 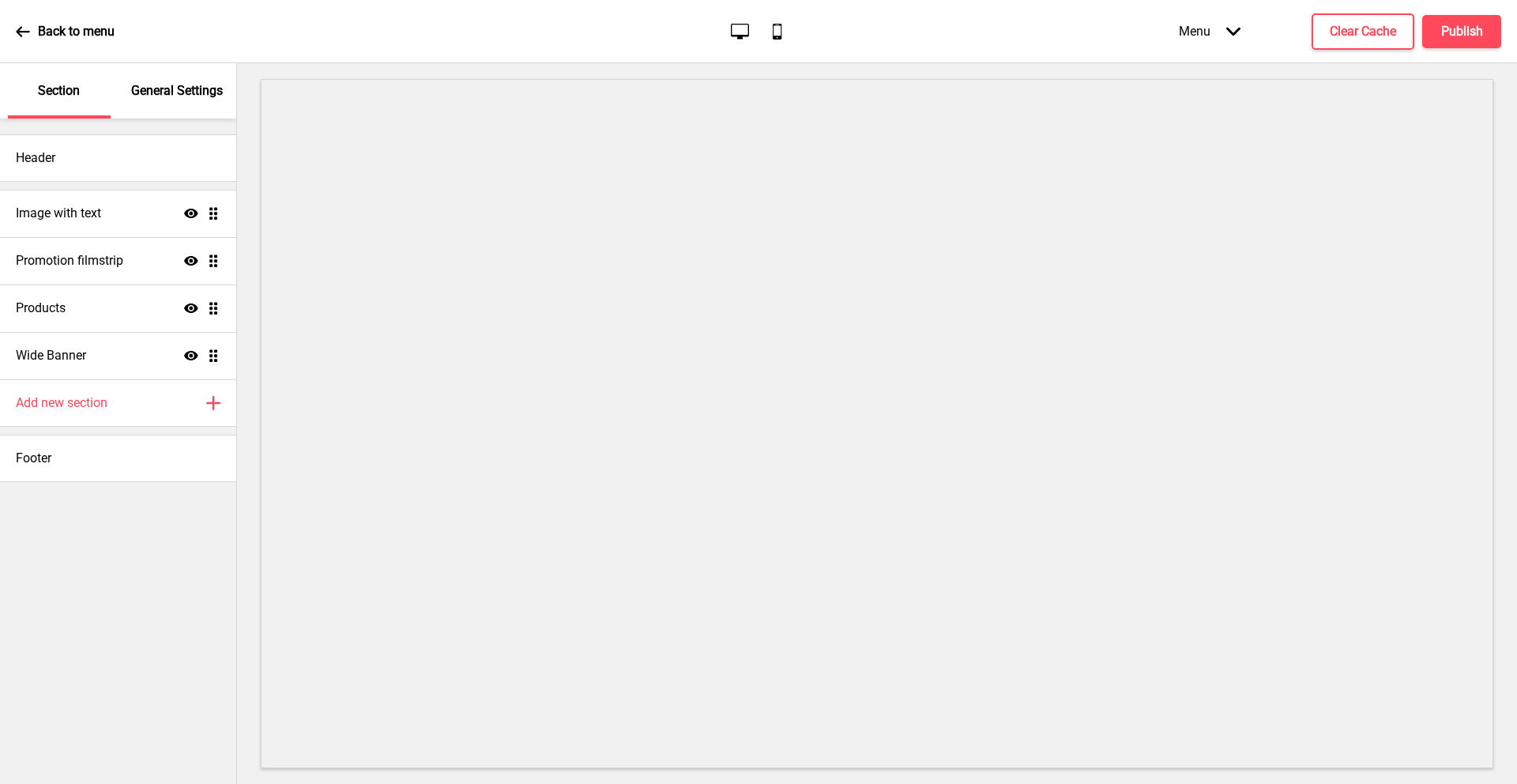 I want to click on h4: Header, so click(x=36, y=158).